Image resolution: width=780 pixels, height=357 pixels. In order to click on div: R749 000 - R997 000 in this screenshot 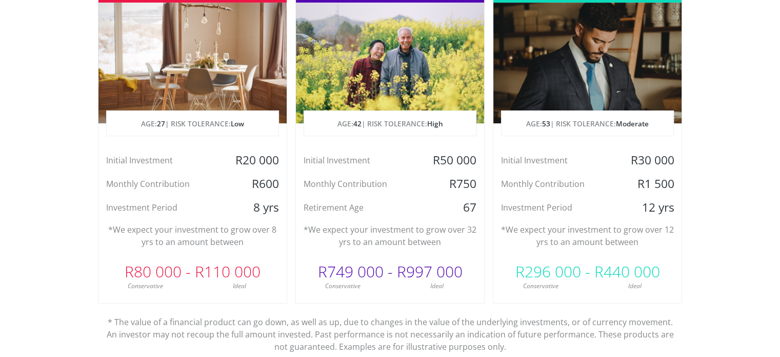, I will do `click(390, 271)`.